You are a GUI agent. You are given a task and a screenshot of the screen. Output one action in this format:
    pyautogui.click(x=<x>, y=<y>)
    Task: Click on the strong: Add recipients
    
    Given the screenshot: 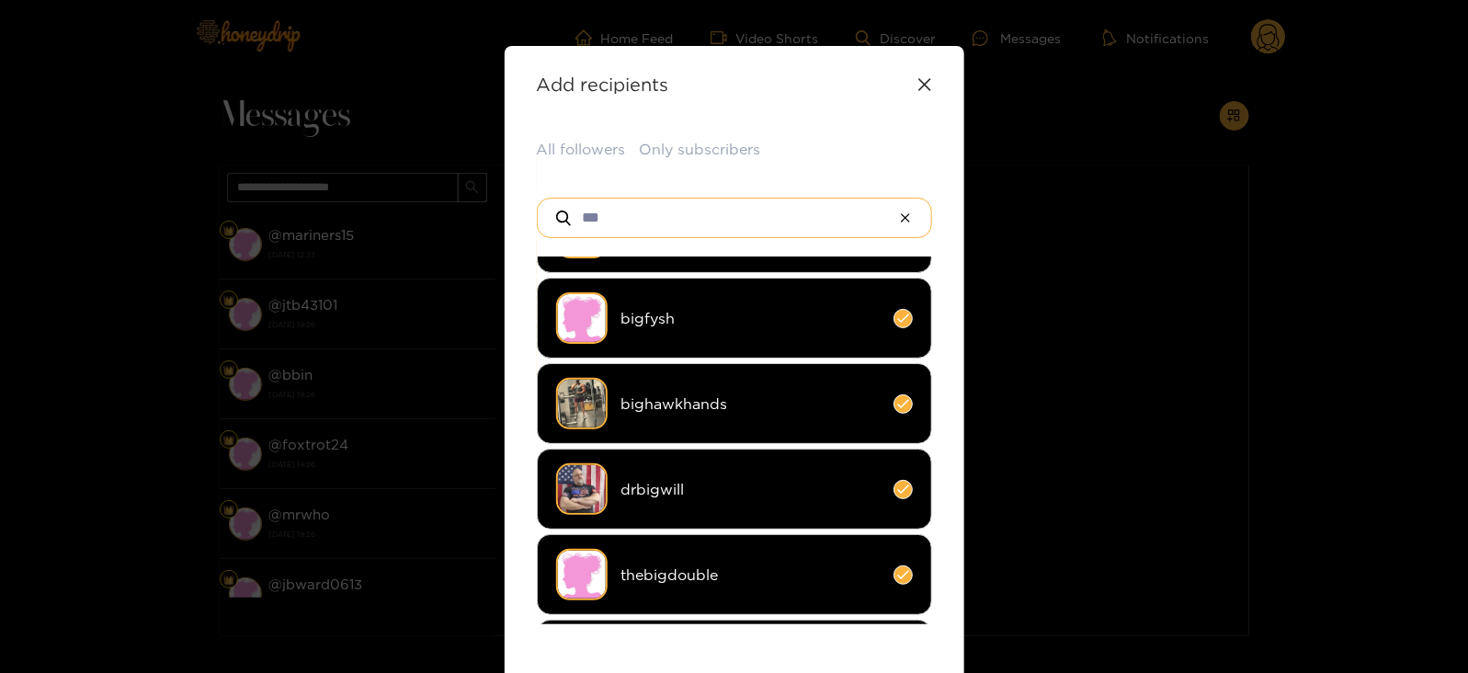 What is the action you would take?
    pyautogui.click(x=603, y=84)
    